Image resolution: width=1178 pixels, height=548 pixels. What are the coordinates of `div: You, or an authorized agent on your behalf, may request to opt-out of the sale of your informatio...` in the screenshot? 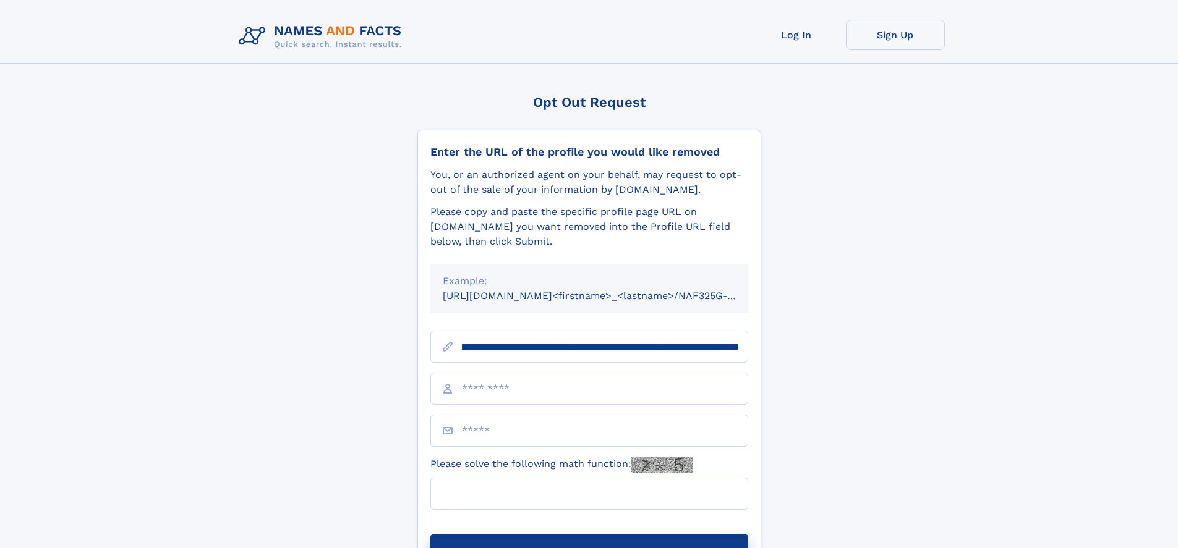 It's located at (589, 182).